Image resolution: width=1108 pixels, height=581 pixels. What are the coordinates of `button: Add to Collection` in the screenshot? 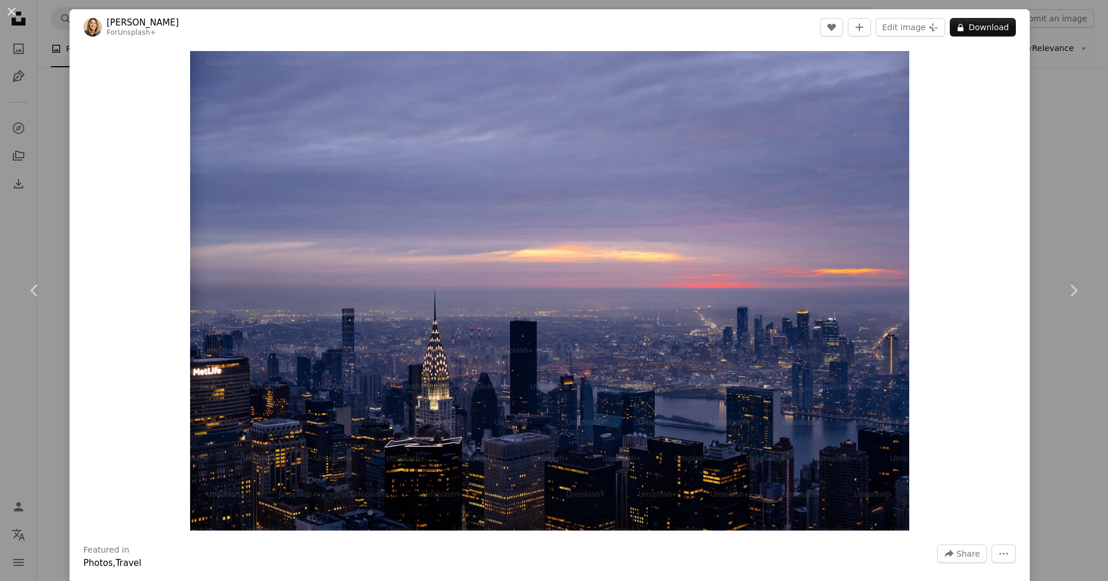 It's located at (860, 27).